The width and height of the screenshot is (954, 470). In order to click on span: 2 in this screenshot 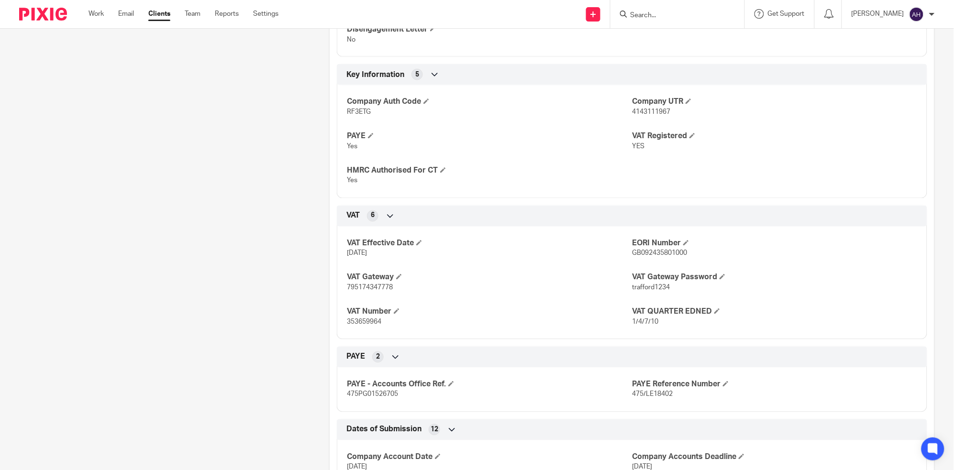, I will do `click(378, 357)`.